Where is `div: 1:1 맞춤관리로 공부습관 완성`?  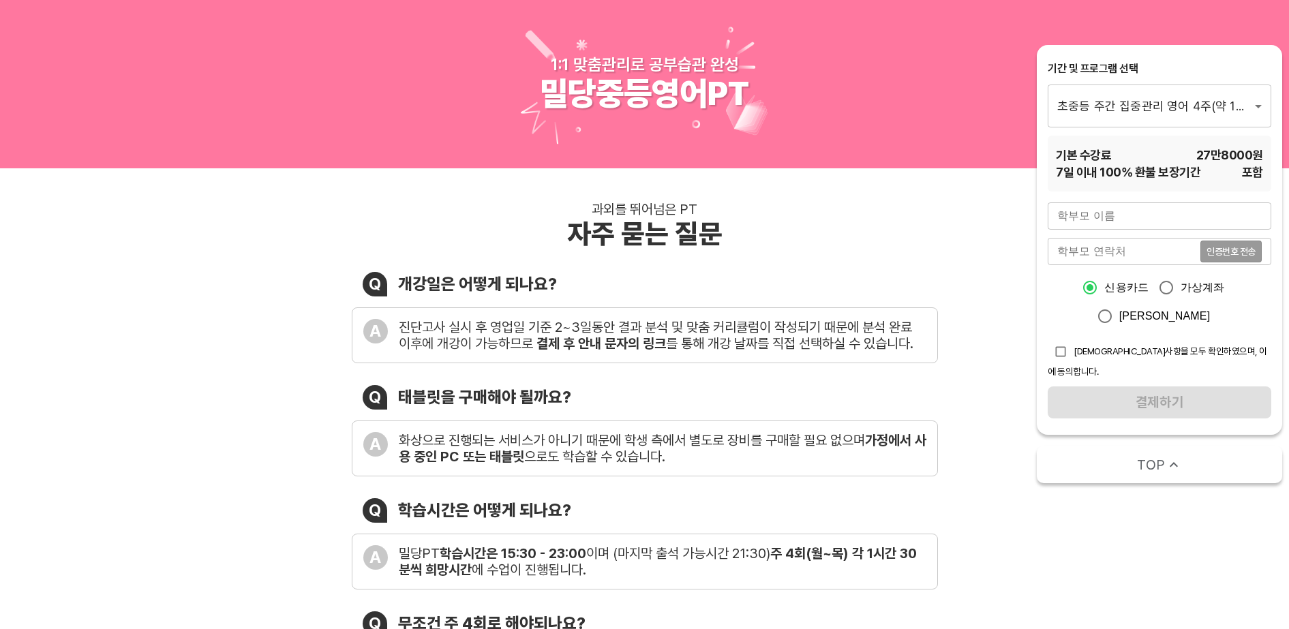
div: 1:1 맞춤관리로 공부습관 완성 is located at coordinates (645, 64).